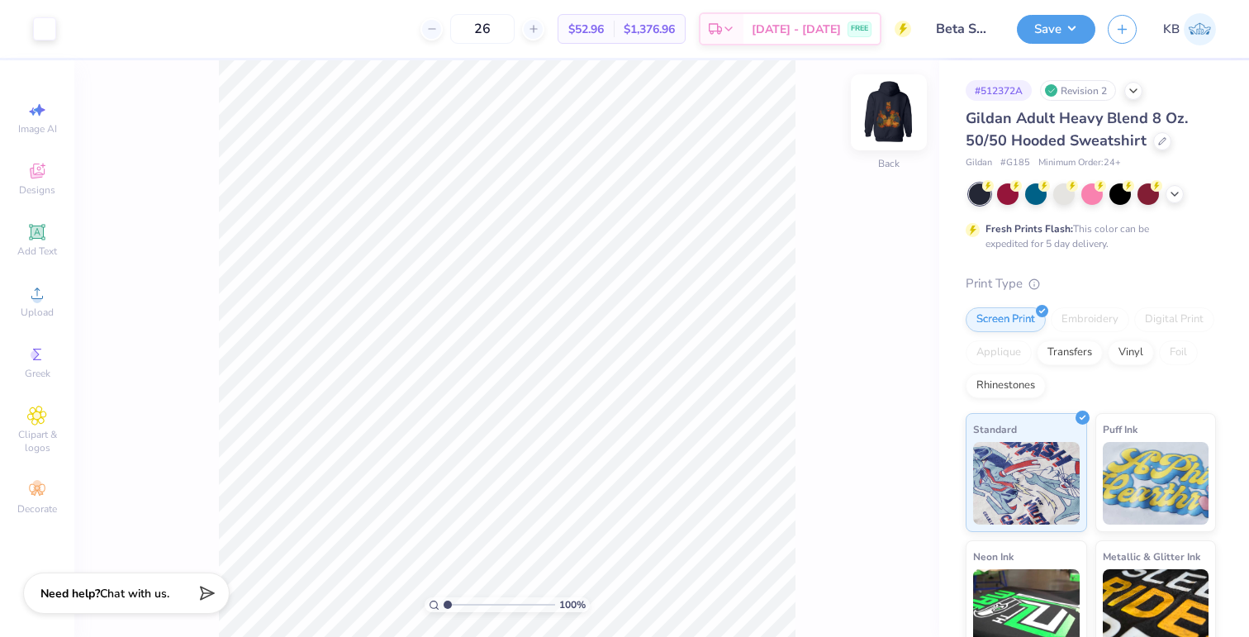 The height and width of the screenshot is (637, 1249). What do you see at coordinates (1078, 90) in the screenshot?
I see `div: Revision 2` at bounding box center [1078, 90].